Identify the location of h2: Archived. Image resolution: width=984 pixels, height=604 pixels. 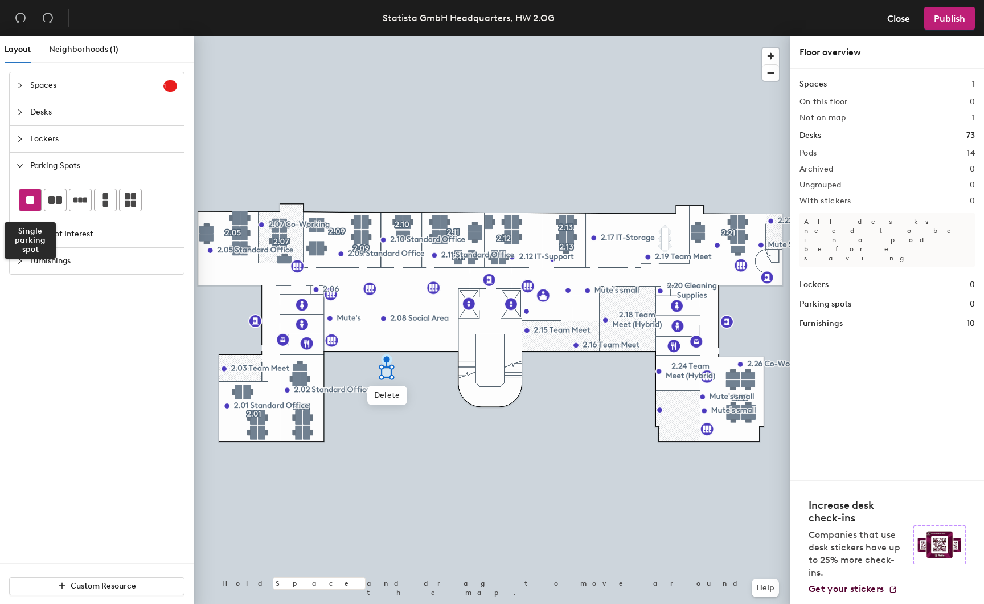
(816, 169).